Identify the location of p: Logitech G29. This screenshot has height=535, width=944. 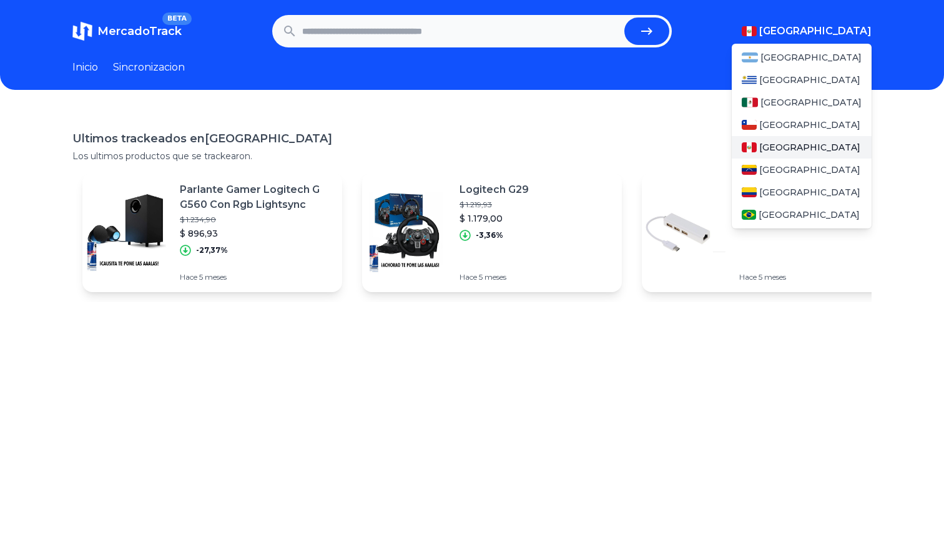
(494, 190).